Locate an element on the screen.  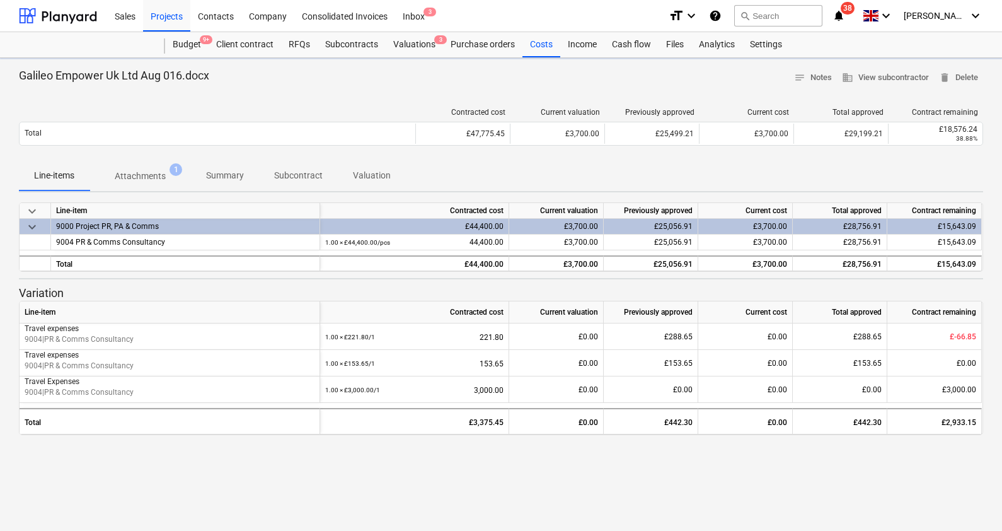
div: £18,576.24 is located at coordinates (936, 129).